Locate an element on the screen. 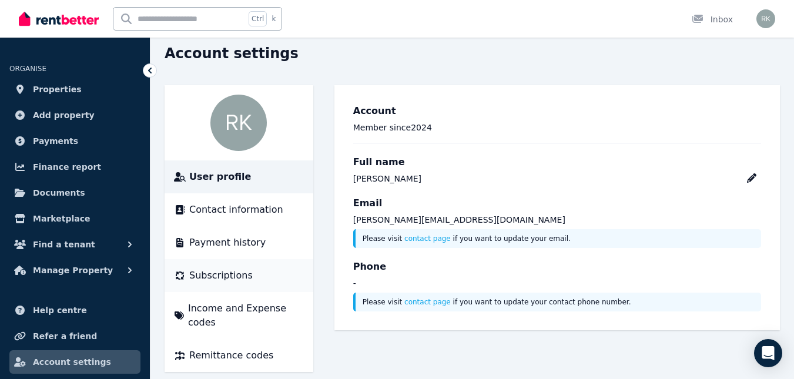 The image size is (794, 379). p: Member since 2024 is located at coordinates (557, 127).